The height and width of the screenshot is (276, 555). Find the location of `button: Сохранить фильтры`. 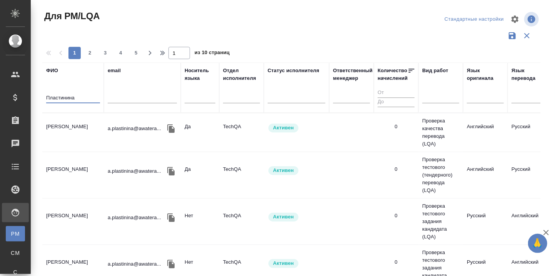

button: Сохранить фильтры is located at coordinates (512, 36).